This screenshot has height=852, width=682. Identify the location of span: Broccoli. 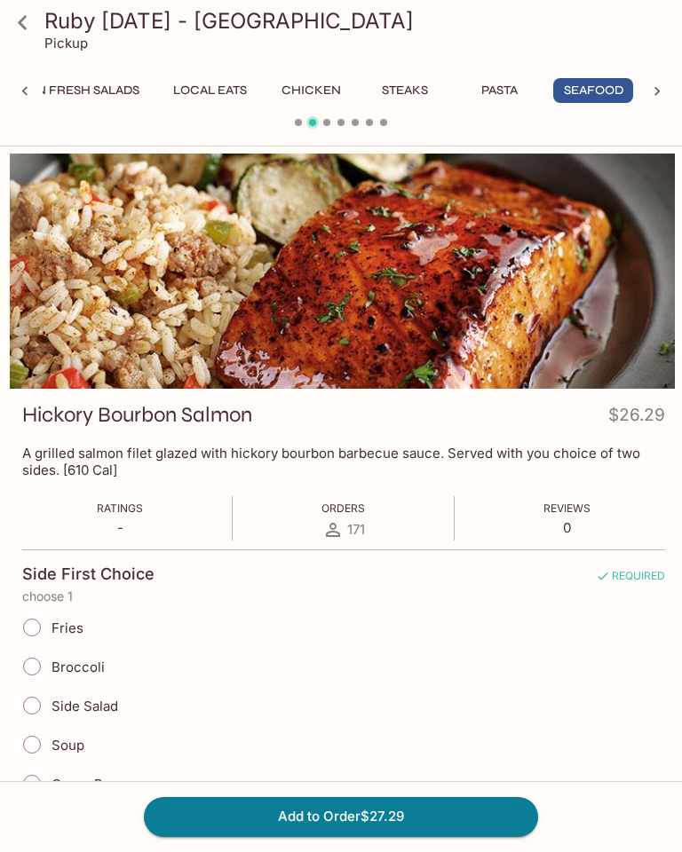
(78, 667).